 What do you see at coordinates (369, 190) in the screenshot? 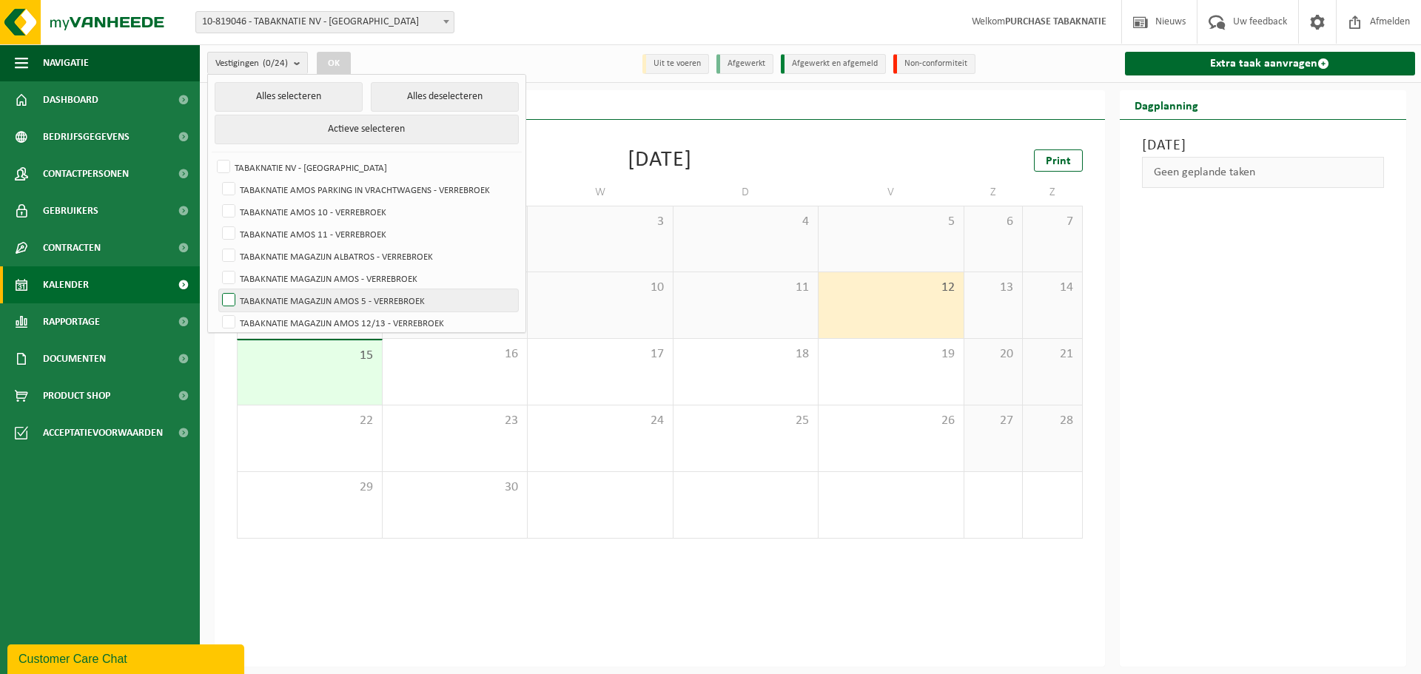
I see `label: TABAKNATIE AMOS PARKING IN VRACHTWAGENS - VERREBROEK` at bounding box center [369, 190].